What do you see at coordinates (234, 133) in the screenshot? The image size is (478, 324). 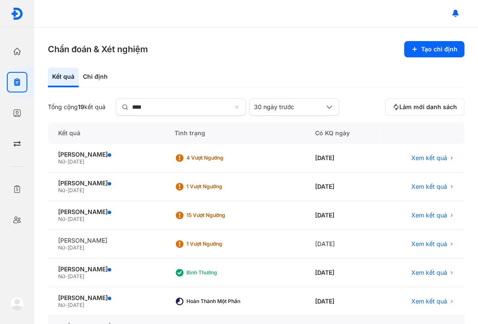 I see `div: Tình trạng` at bounding box center [234, 133].